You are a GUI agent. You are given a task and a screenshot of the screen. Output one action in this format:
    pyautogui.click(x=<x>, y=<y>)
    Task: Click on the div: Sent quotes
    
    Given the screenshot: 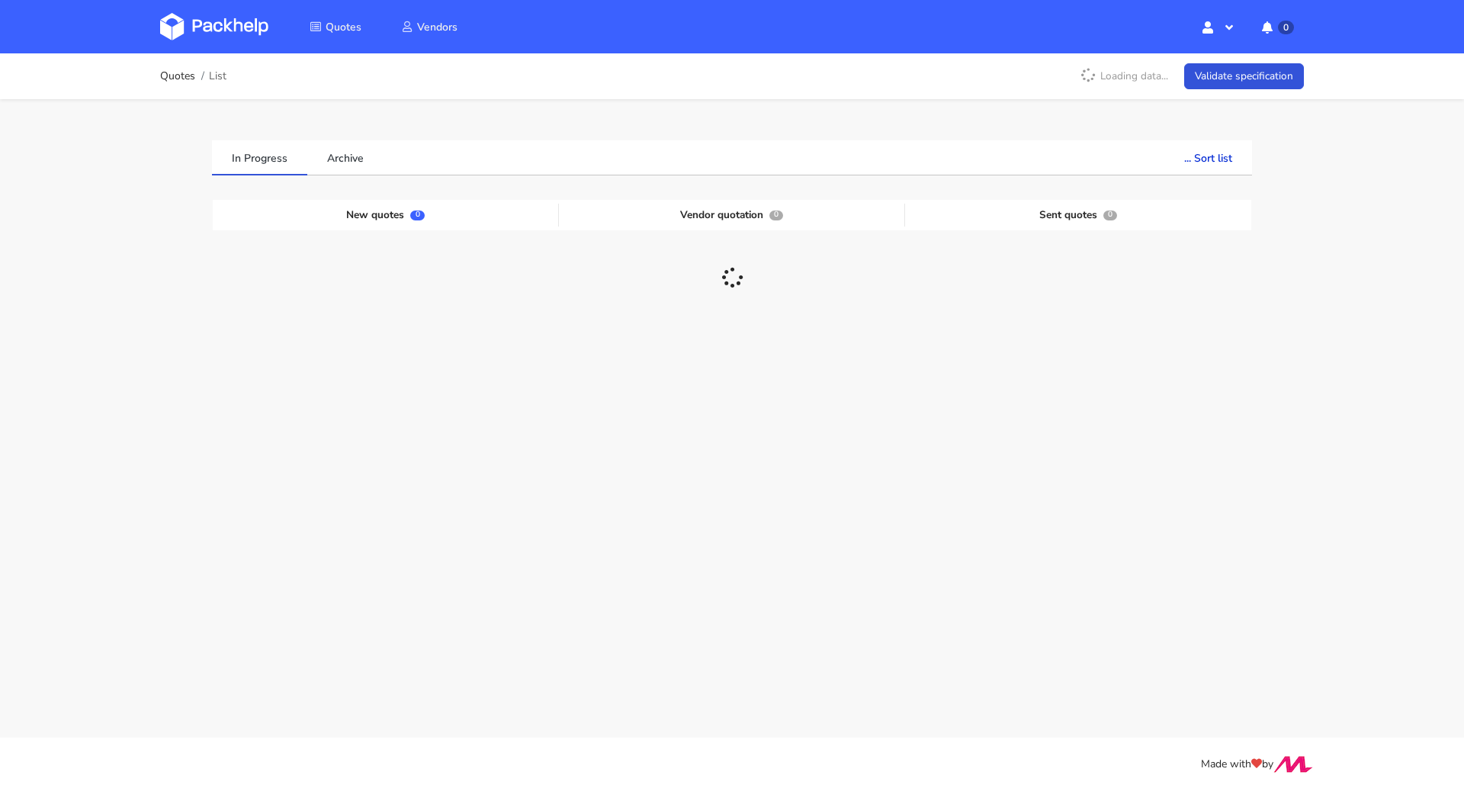 What is the action you would take?
    pyautogui.click(x=1079, y=215)
    